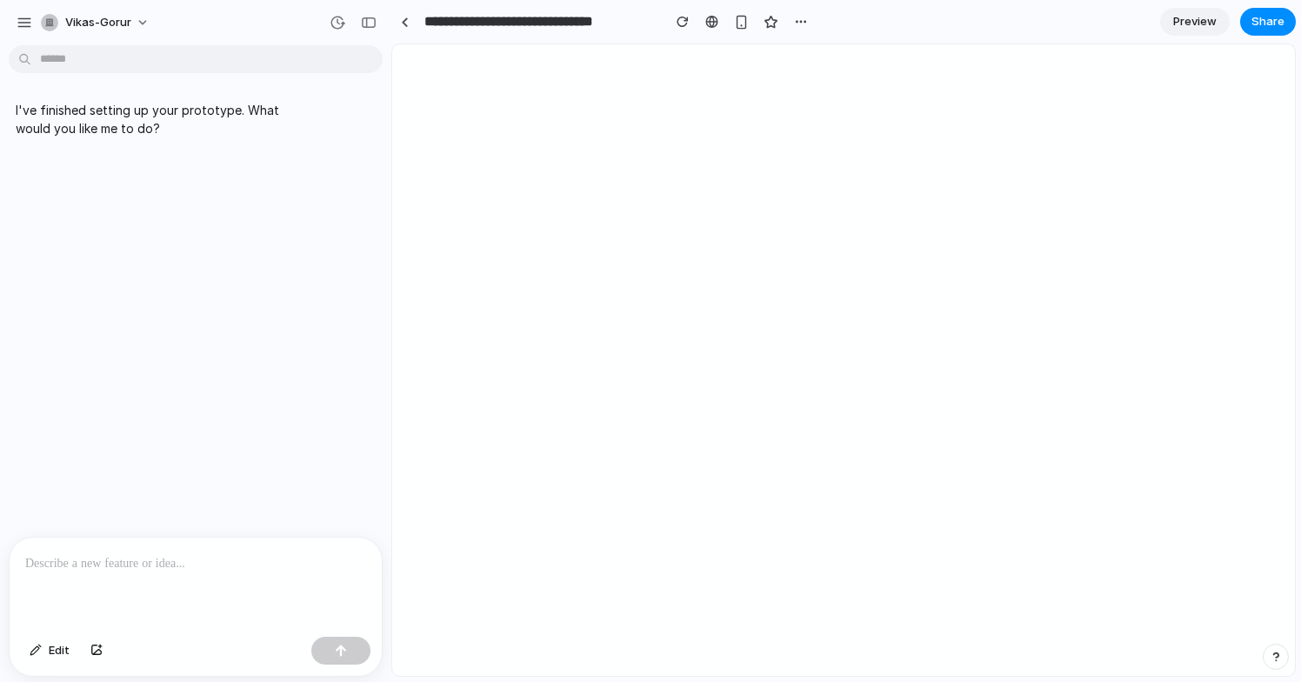 The image size is (1301, 682). Describe the element at coordinates (161, 119) in the screenshot. I see `p: I've finished setting up your prototype. What would you like me to do?` at that location.